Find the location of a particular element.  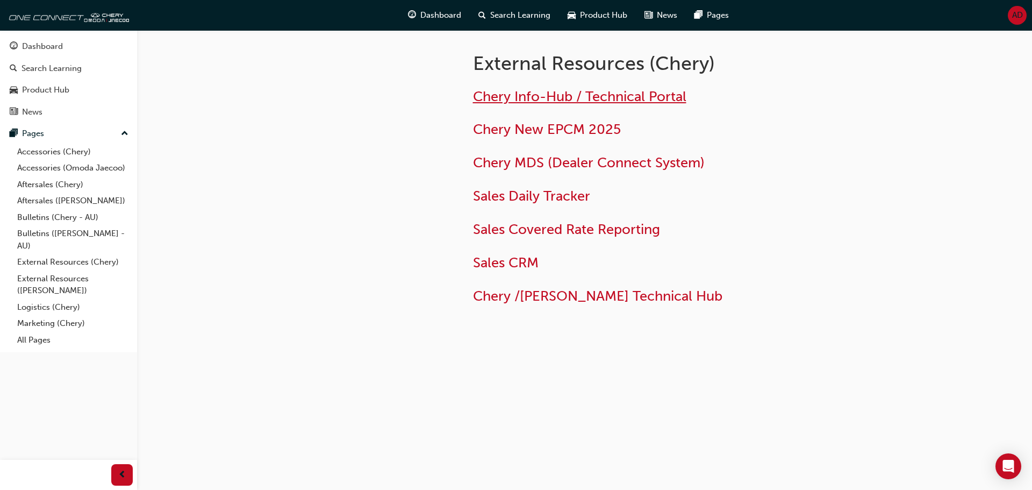

div: Product Hub is located at coordinates (46, 90).